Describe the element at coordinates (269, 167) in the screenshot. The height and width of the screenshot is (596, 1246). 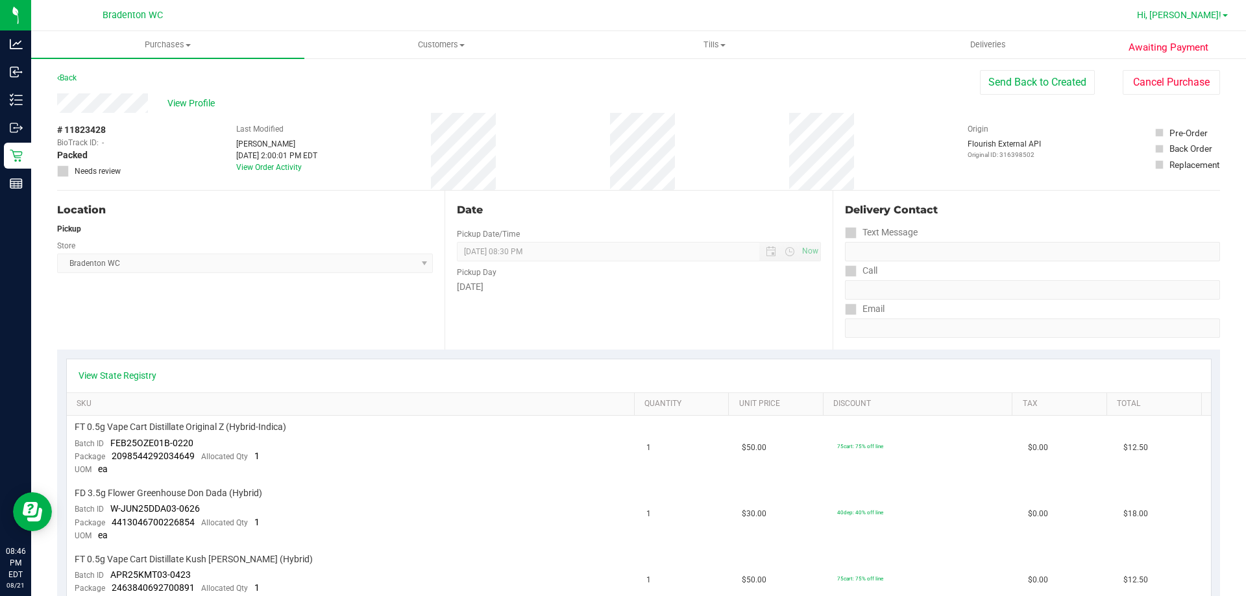
I see `a: View Order Activity` at that location.